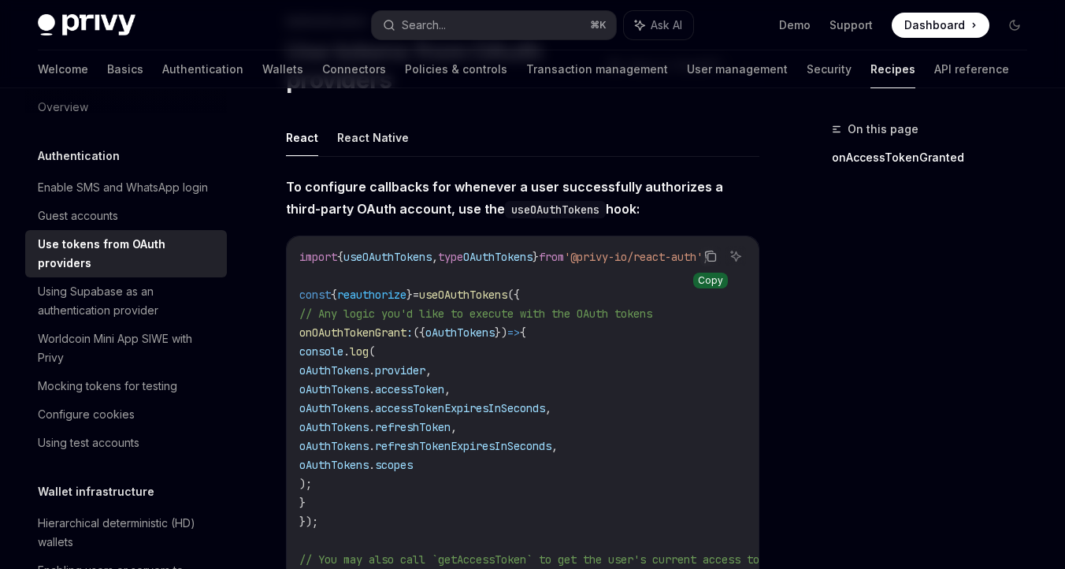 The height and width of the screenshot is (569, 1065). What do you see at coordinates (318, 257) in the screenshot?
I see `span: import` at bounding box center [318, 257].